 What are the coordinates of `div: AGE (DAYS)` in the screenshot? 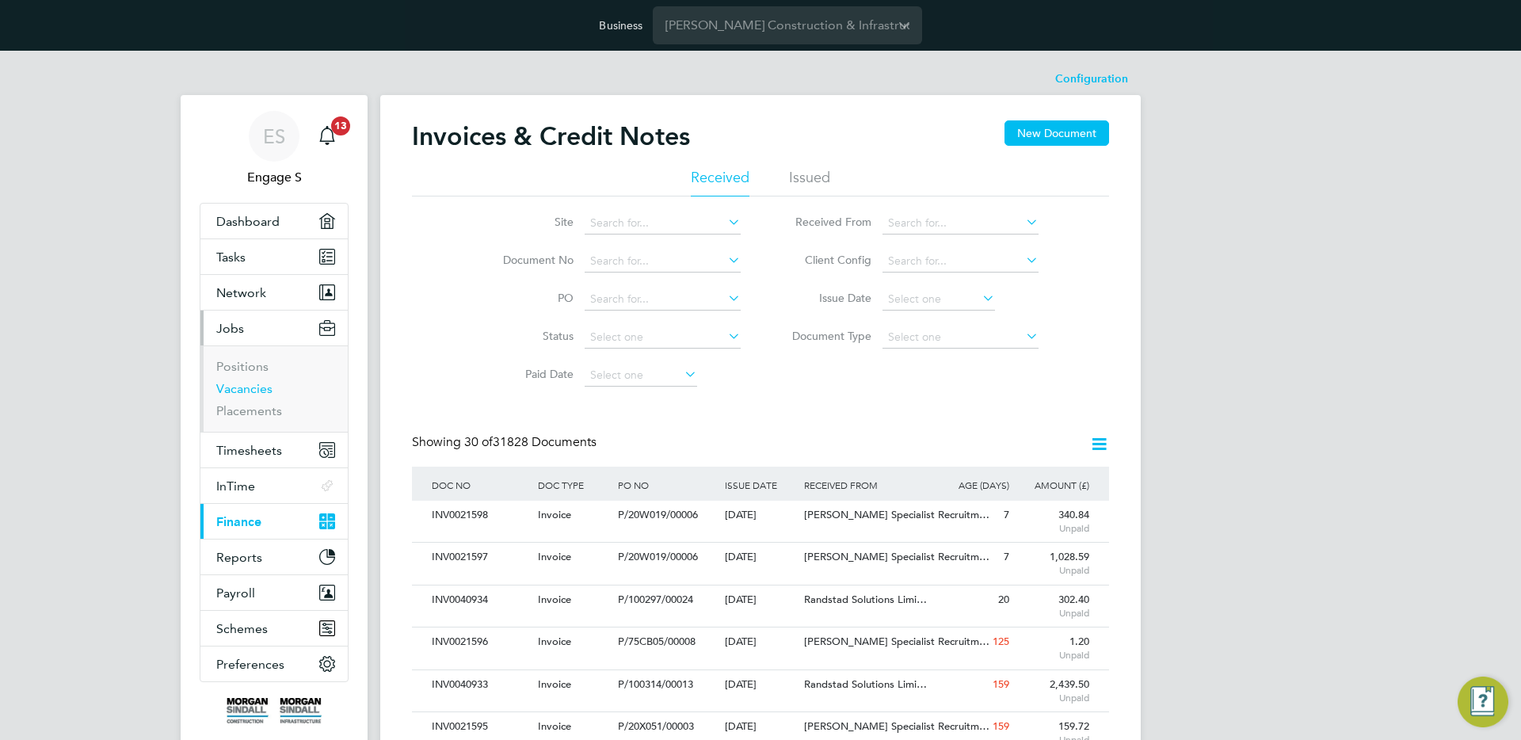 It's located at (973, 485).